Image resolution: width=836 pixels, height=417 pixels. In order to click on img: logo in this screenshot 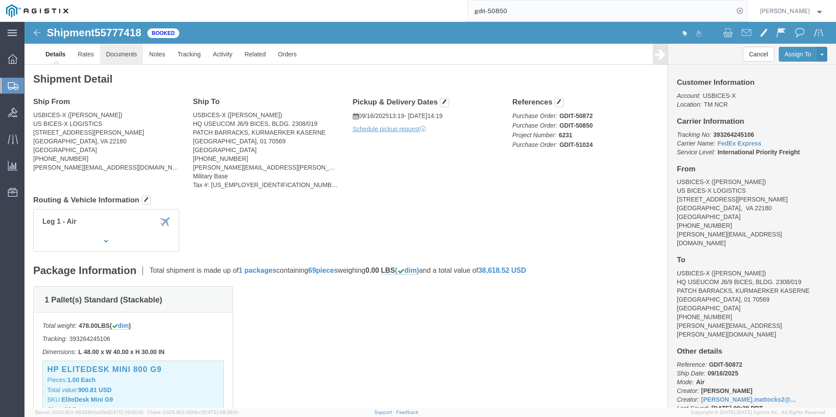, I will do `click(37, 11)`.